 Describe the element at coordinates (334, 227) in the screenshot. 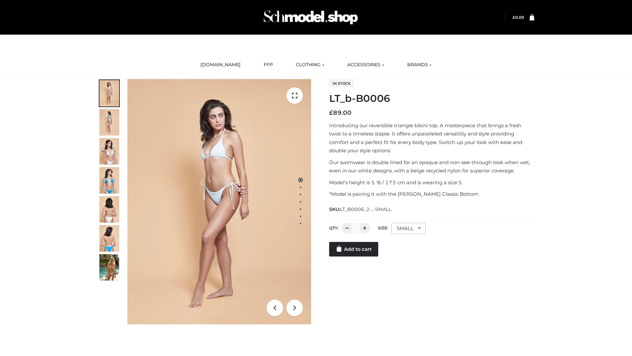

I see `label: QTY:` at that location.